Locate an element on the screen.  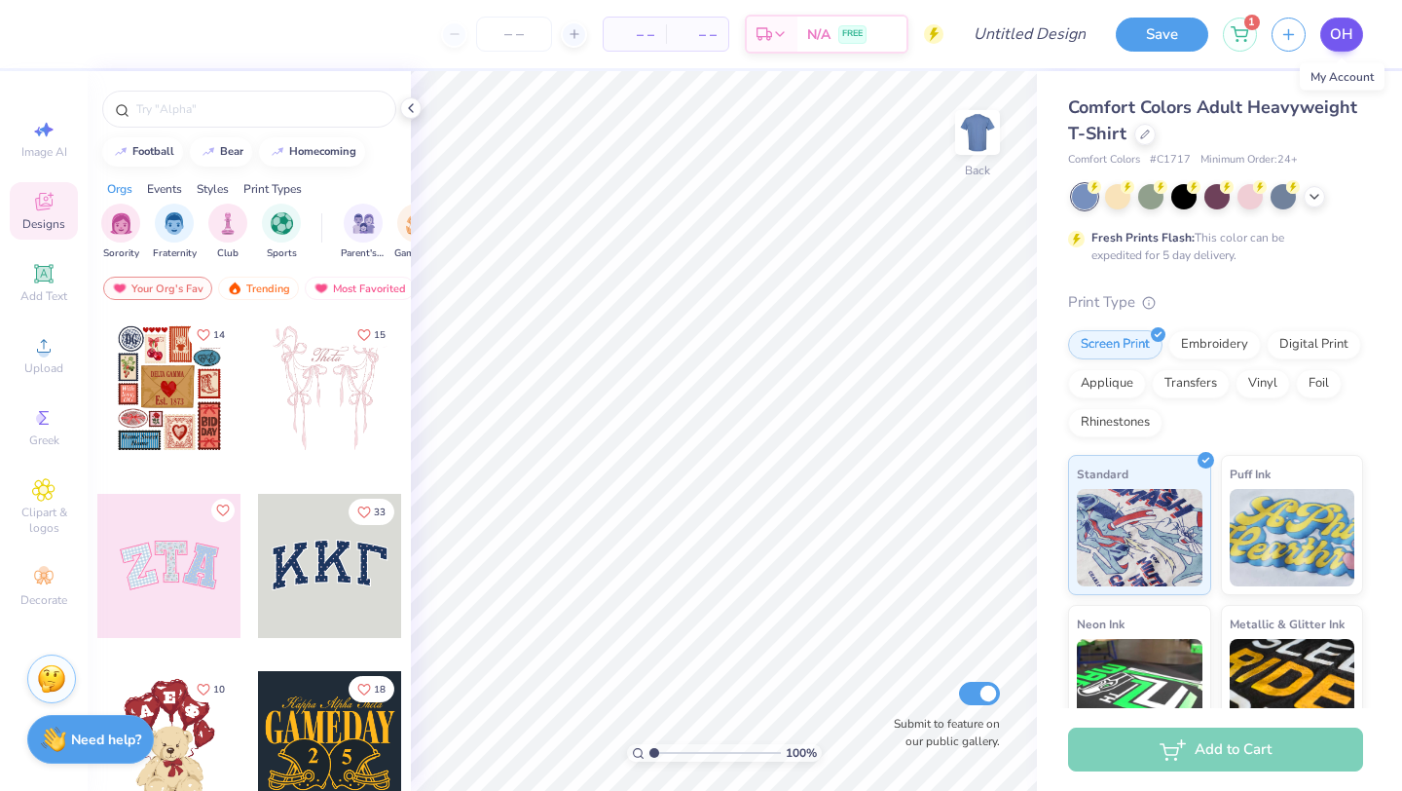
span: Neon Ink is located at coordinates (1100, 623).